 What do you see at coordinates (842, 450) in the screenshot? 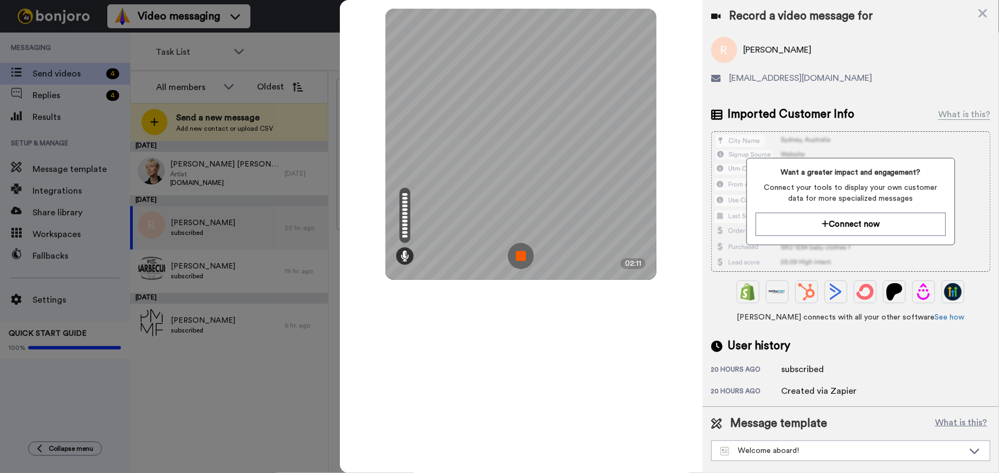
I see `div: Welcome aboard!` at bounding box center [842, 450].